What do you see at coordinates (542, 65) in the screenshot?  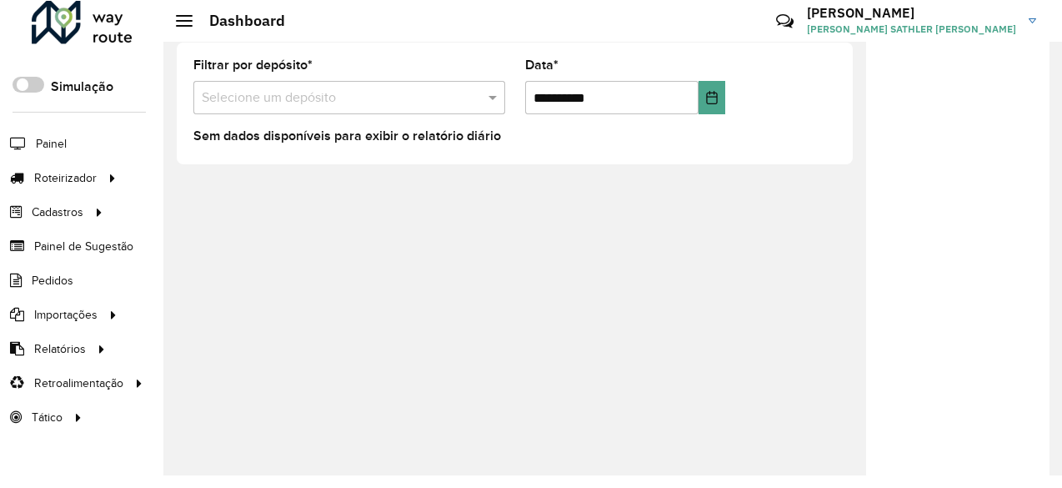 I see `label: Data` at bounding box center [542, 65].